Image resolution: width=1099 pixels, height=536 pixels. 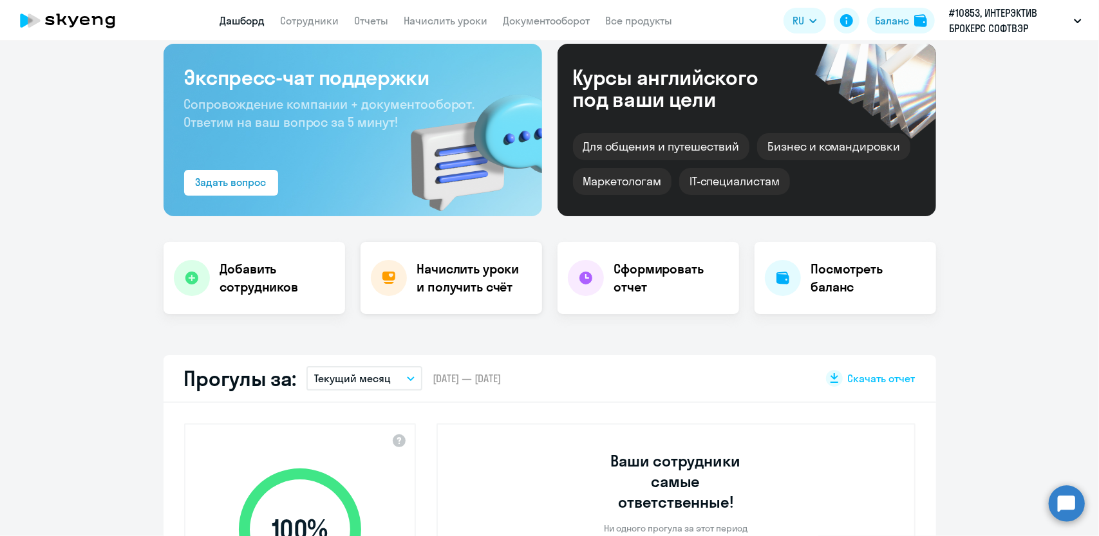 What do you see at coordinates (901, 21) in the screenshot?
I see `a: Балансbalance` at bounding box center [901, 21].